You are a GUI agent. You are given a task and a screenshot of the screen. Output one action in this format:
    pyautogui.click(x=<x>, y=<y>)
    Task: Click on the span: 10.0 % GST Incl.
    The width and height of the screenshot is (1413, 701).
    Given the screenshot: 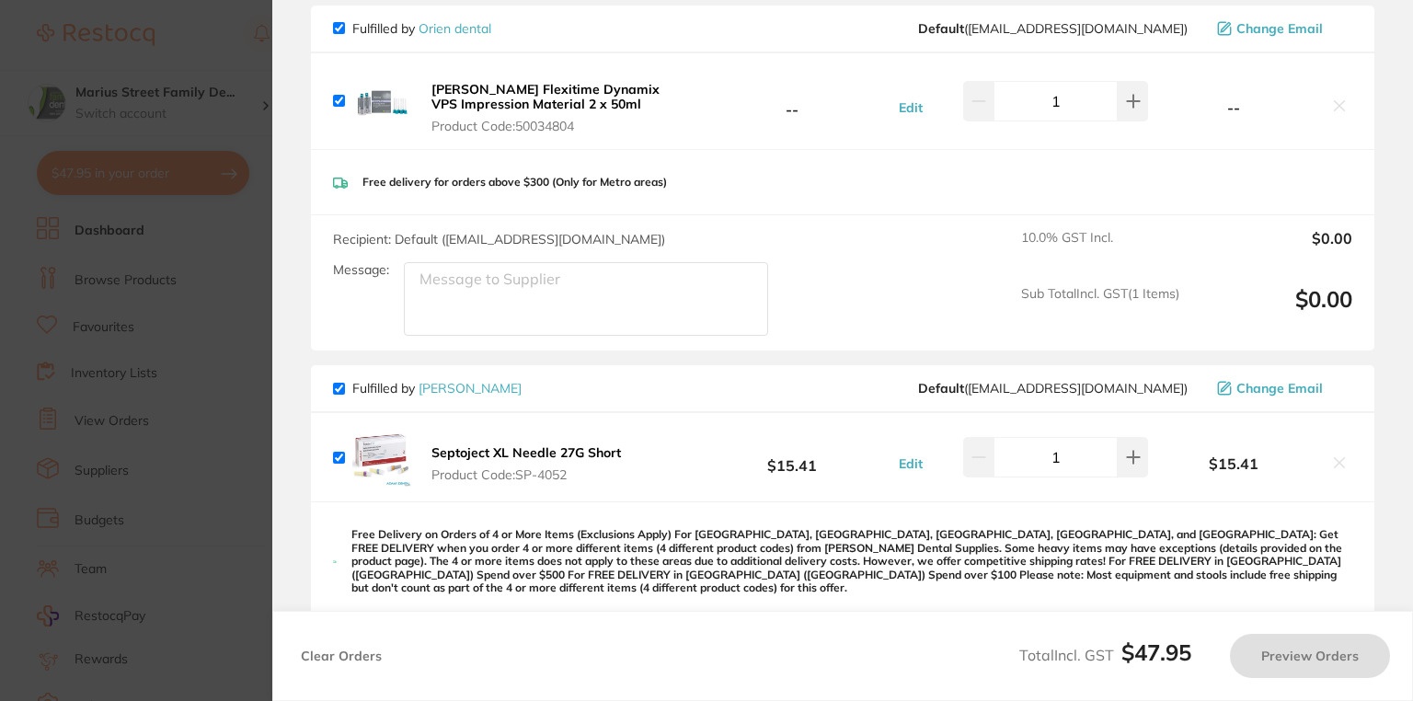 What is the action you would take?
    pyautogui.click(x=1100, y=250)
    